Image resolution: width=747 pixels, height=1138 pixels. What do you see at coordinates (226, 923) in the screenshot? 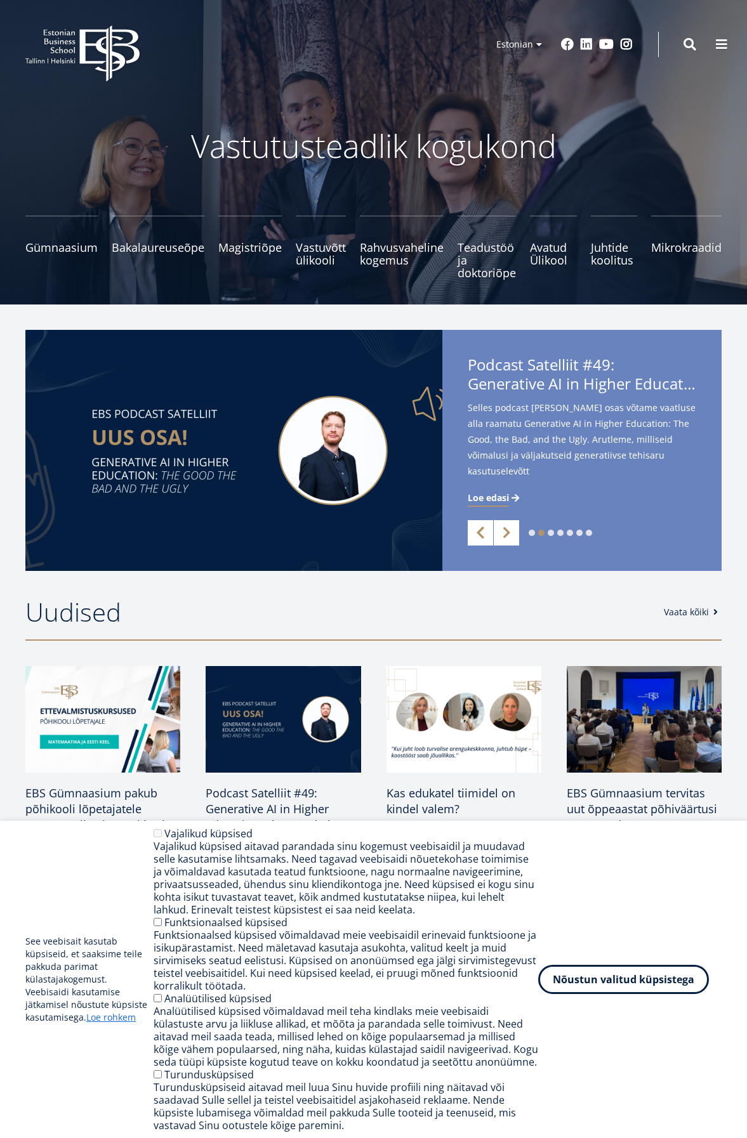
I see `label: Funktsionaalsed küpsised` at bounding box center [226, 923].